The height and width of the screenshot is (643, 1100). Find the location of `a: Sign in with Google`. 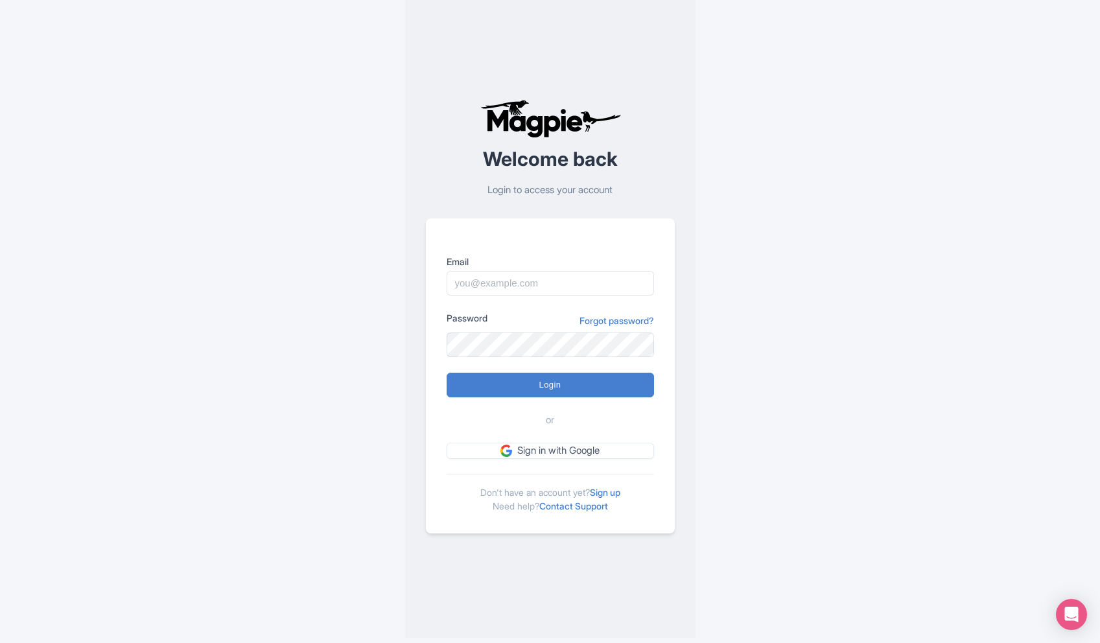

a: Sign in with Google is located at coordinates (550, 451).